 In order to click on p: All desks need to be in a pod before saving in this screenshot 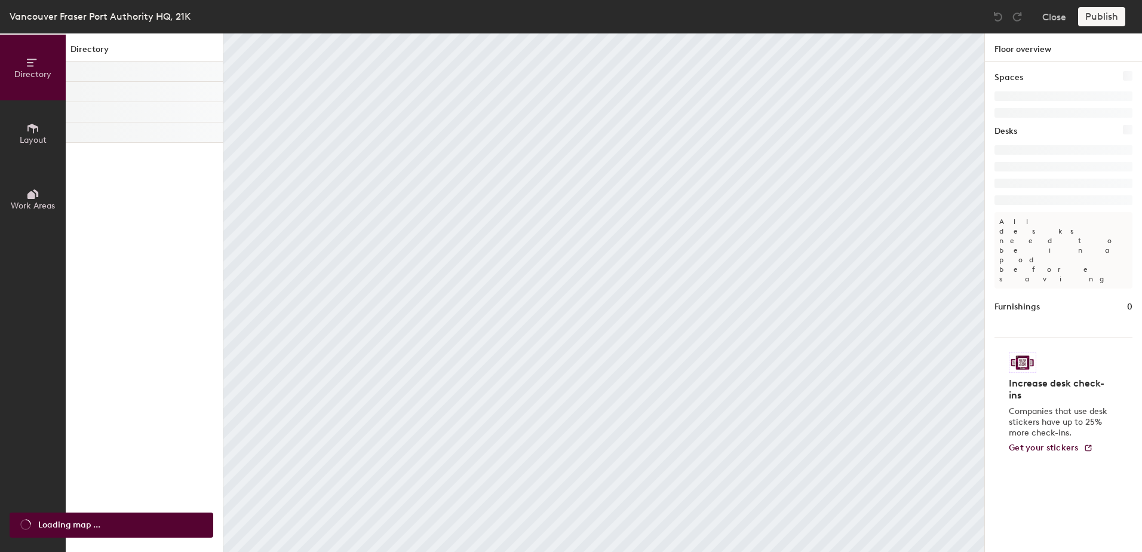, I will do `click(1064, 250)`.